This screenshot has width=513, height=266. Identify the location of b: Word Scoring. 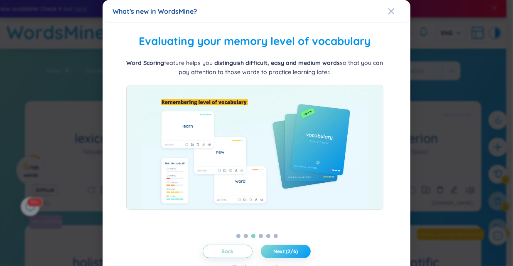
(145, 63).